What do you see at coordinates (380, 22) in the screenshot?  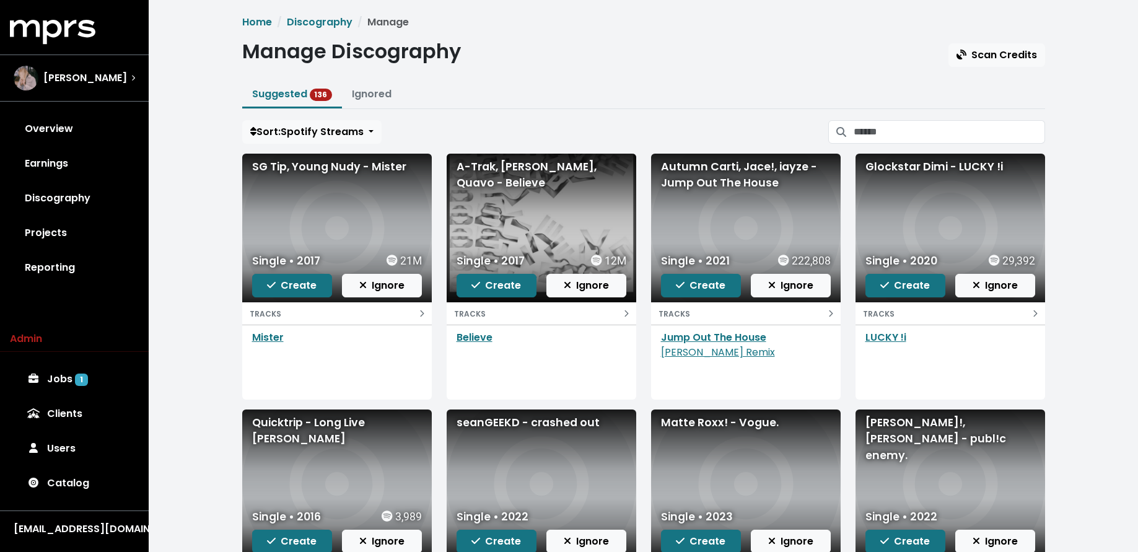 I see `li: Manage` at bounding box center [380, 22].